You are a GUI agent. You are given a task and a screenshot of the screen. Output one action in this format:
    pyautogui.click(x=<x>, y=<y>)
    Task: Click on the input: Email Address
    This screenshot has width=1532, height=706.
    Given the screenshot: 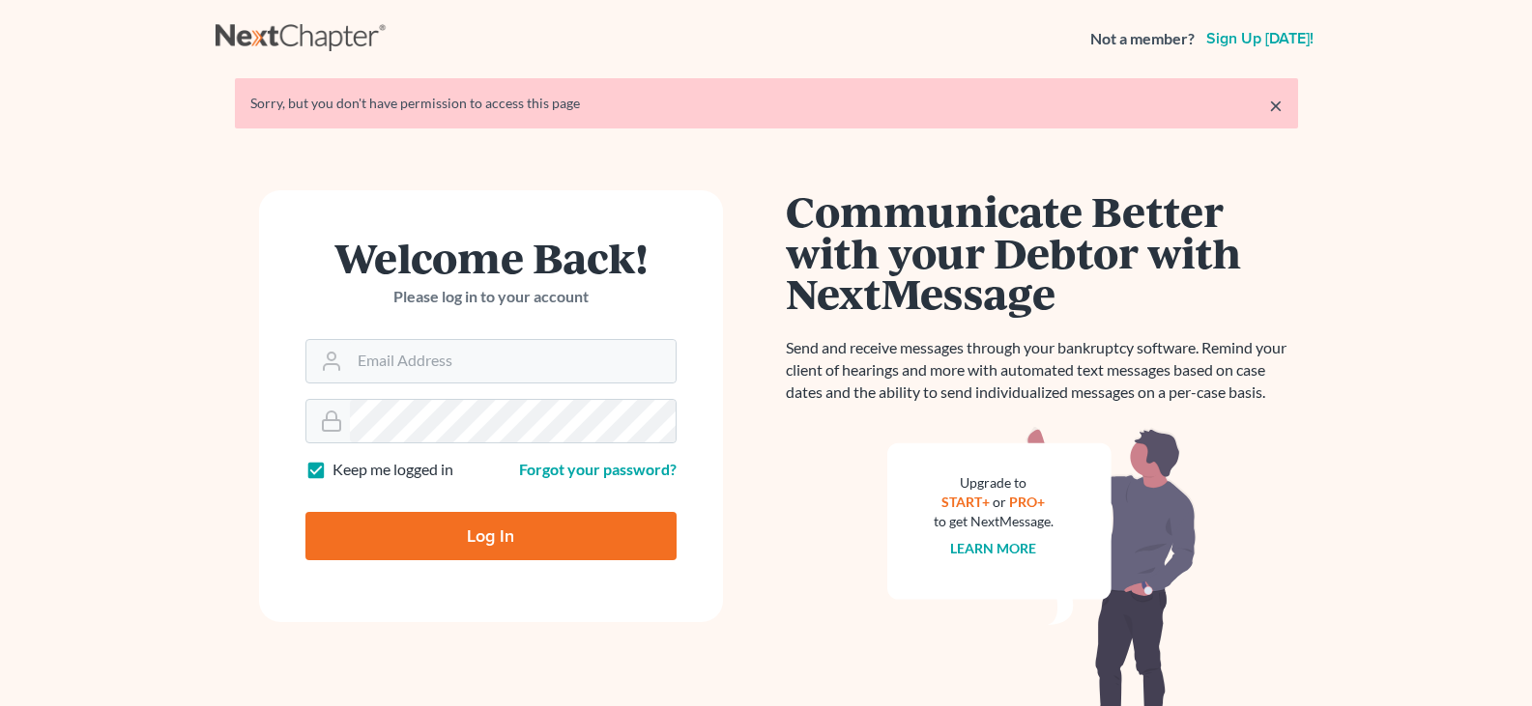 What is the action you would take?
    pyautogui.click(x=512, y=361)
    